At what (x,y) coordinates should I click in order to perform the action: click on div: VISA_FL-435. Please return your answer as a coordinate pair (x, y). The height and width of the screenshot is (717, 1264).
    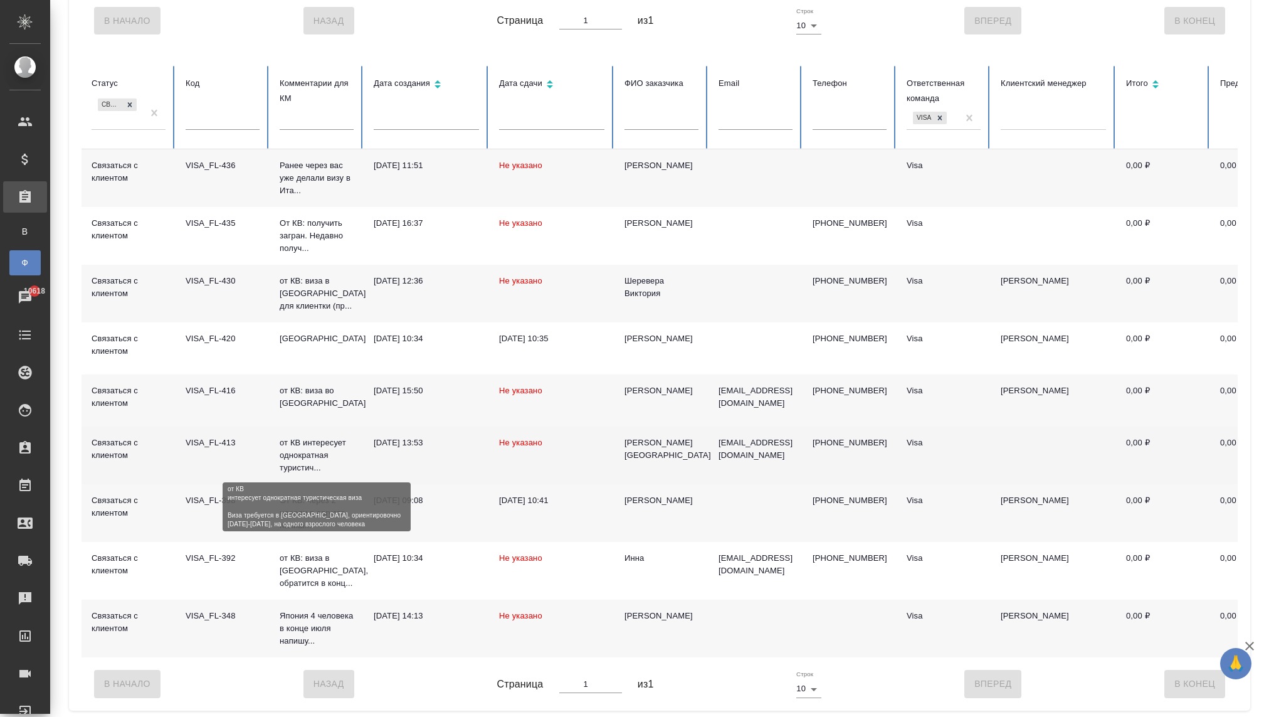
    Looking at the image, I should click on (223, 223).